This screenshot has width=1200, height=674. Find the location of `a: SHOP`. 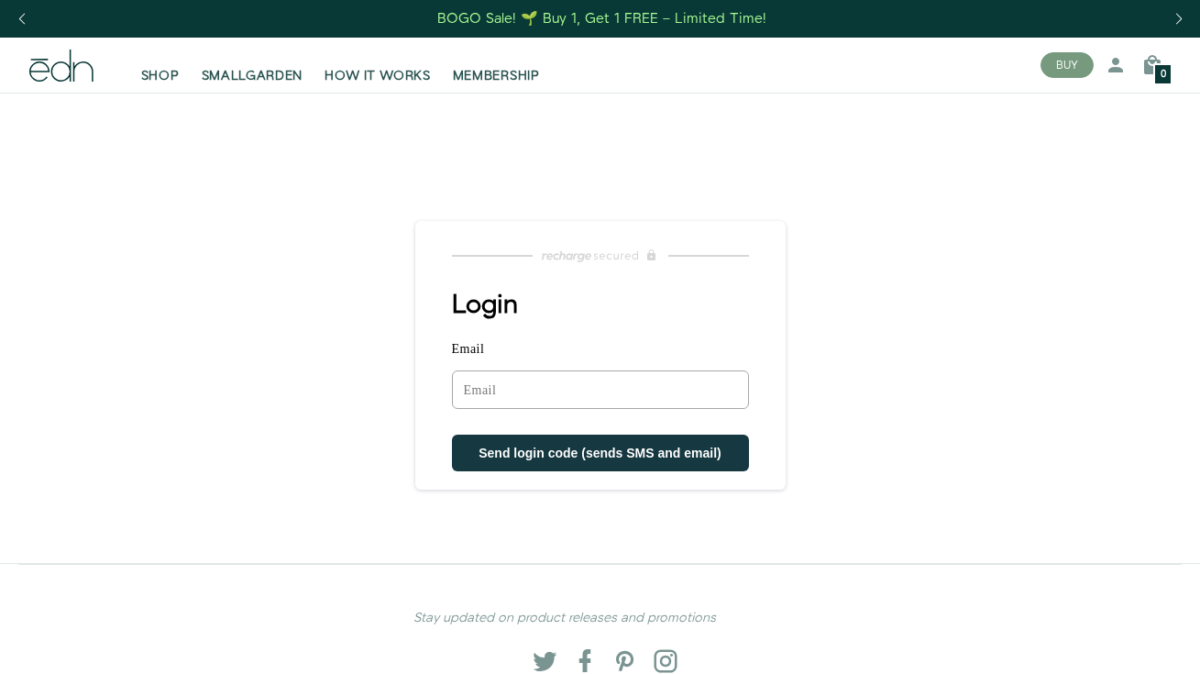

a: SHOP is located at coordinates (160, 65).